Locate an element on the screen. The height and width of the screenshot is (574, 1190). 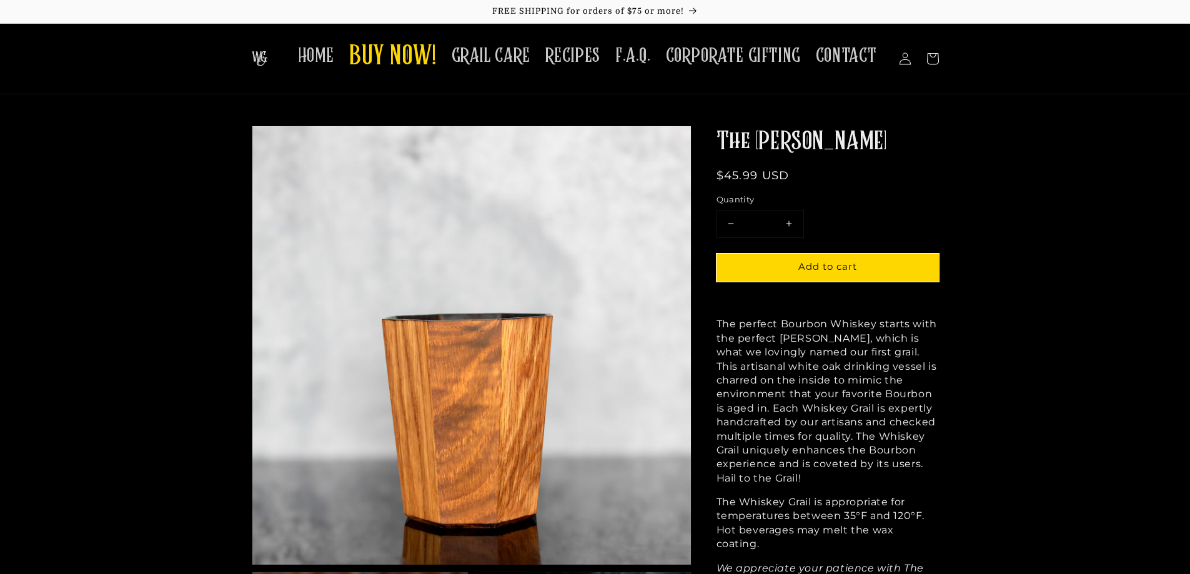
span: HOME is located at coordinates (316, 56).